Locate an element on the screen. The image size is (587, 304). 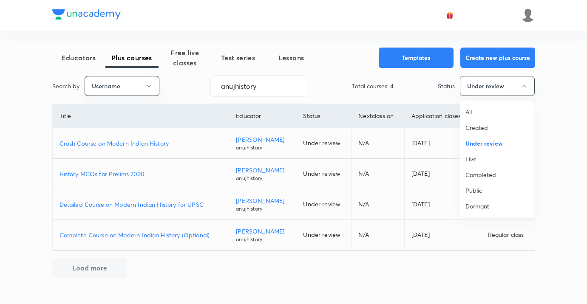
span: Under review is located at coordinates (498, 143).